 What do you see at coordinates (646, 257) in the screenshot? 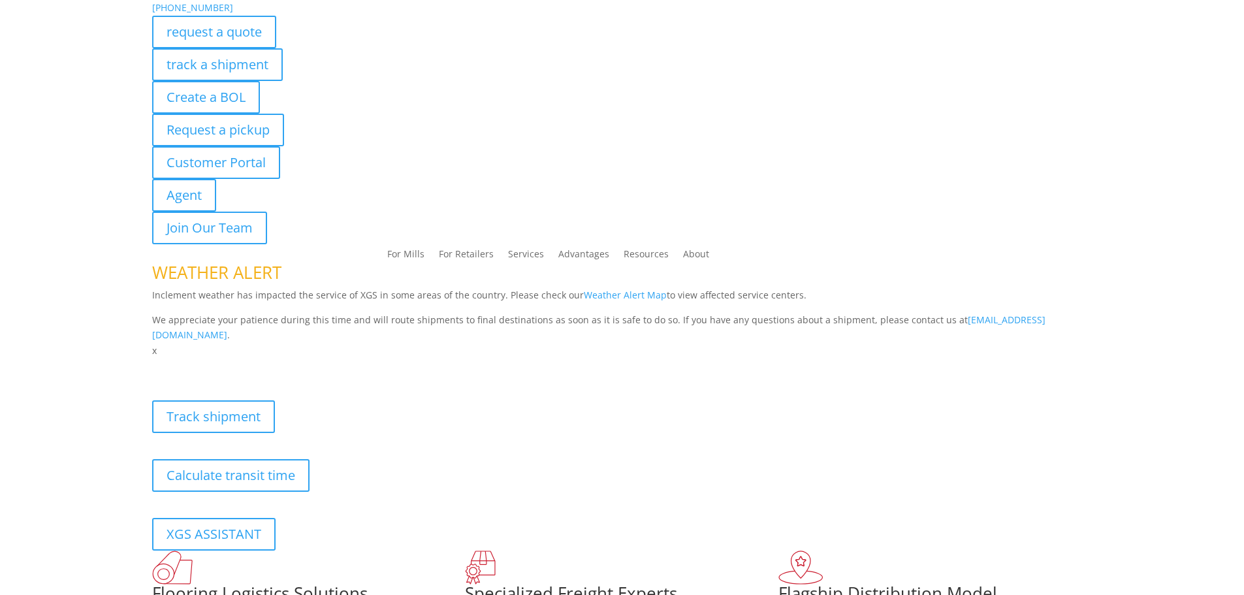
I see `a: Resources` at bounding box center [646, 257].